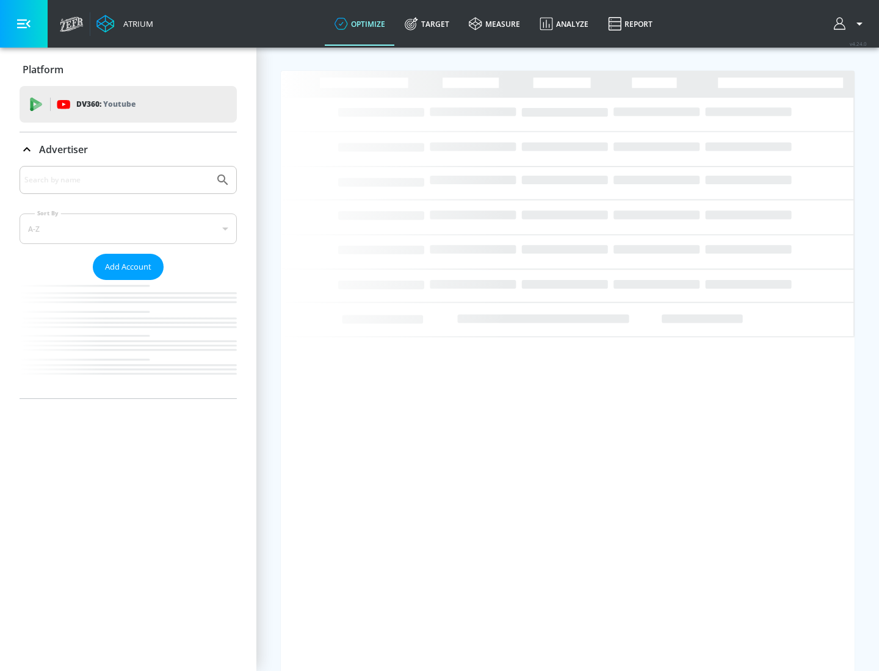 The width and height of the screenshot is (879, 671). What do you see at coordinates (359, 24) in the screenshot?
I see `a: optimize` at bounding box center [359, 24].